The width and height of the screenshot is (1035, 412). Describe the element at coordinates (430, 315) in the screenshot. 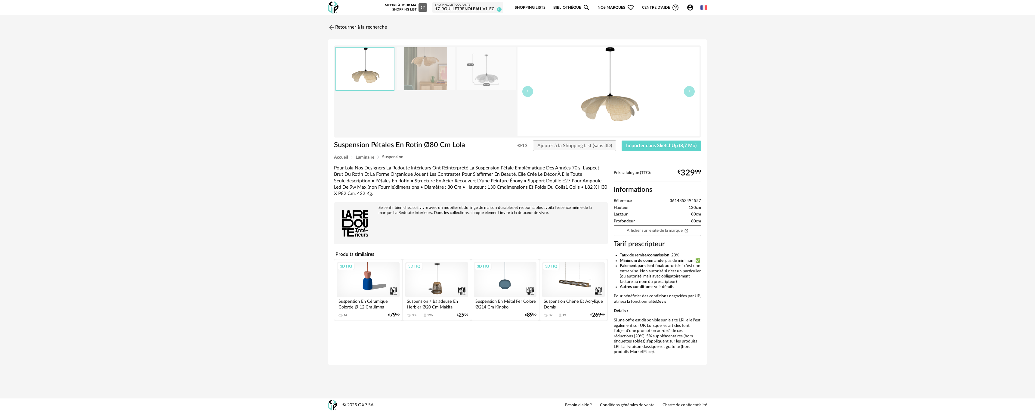

I see `div: 196` at that location.